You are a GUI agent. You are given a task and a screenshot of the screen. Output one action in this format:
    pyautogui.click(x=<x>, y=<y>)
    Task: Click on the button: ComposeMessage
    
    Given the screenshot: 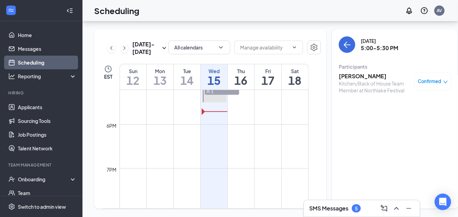 What is the action you would take?
    pyautogui.click(x=384, y=209)
    